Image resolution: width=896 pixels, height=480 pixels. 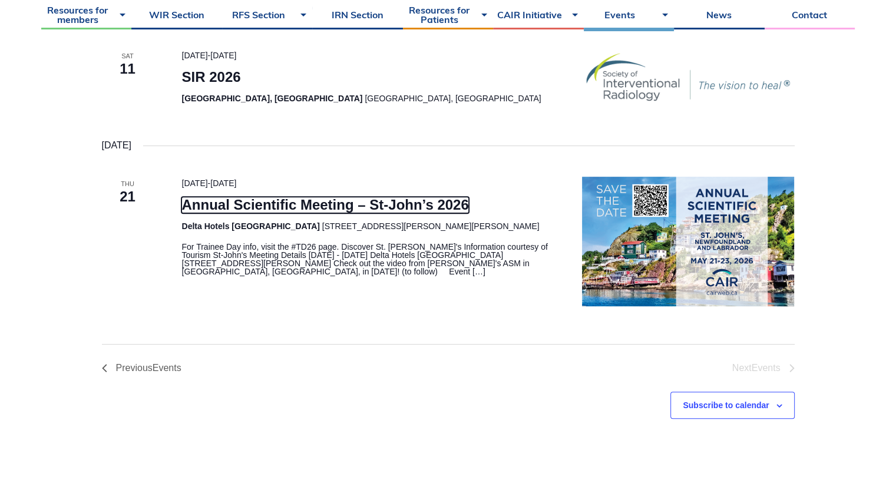 What do you see at coordinates (324, 205) in the screenshot?
I see `a: Annual Scientific Meeting – St-John’s 2026` at bounding box center [324, 205].